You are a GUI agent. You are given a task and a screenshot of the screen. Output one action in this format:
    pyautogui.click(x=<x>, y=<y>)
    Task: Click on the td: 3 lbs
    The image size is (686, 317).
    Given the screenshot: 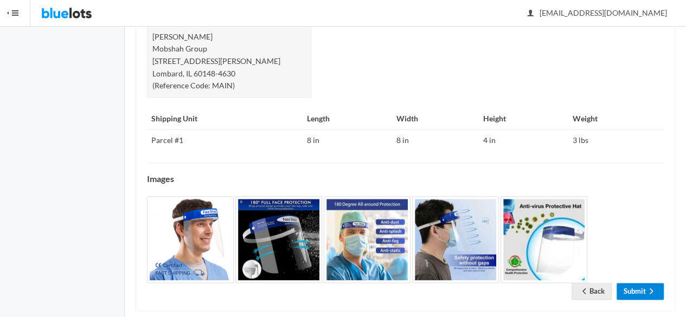 What is the action you would take?
    pyautogui.click(x=616, y=140)
    